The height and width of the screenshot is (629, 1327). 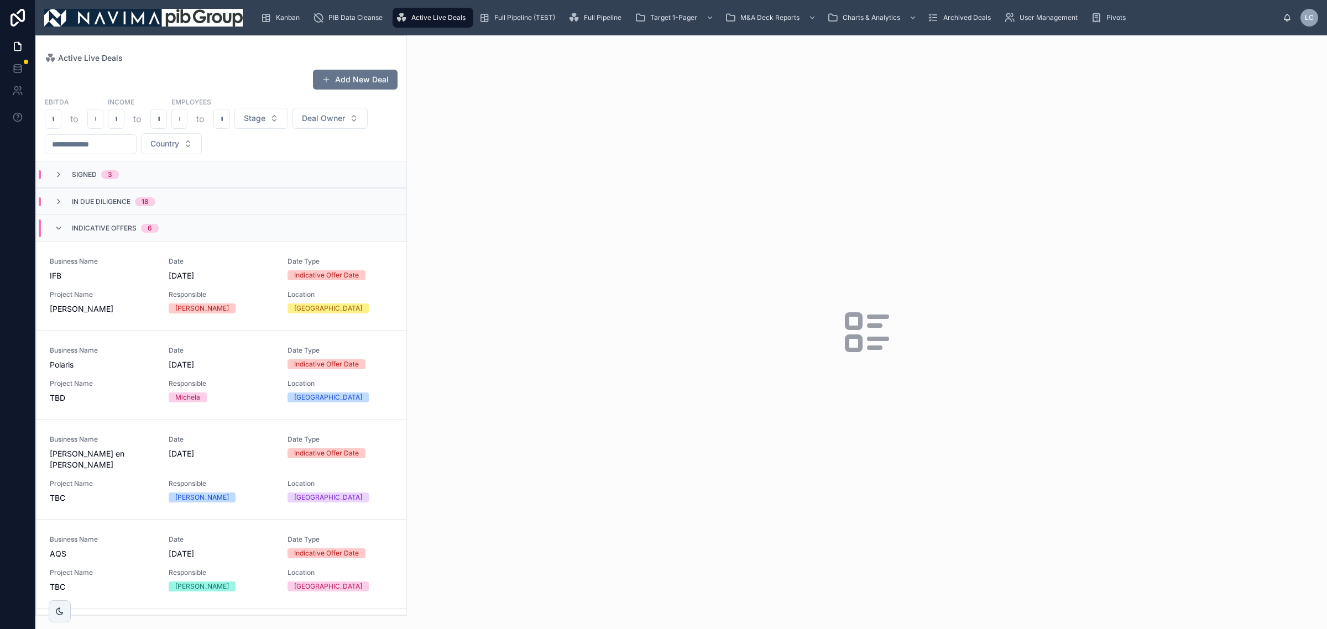 What do you see at coordinates (872, 18) in the screenshot?
I see `span: Charts & Analytics` at bounding box center [872, 18].